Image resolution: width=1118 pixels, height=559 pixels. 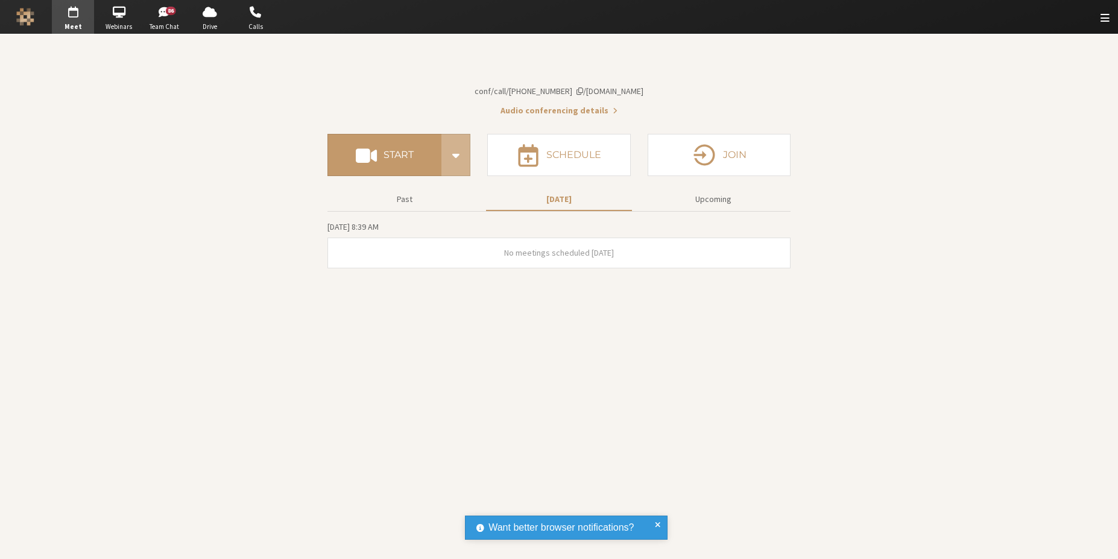 I want to click on div: 86, so click(x=171, y=11).